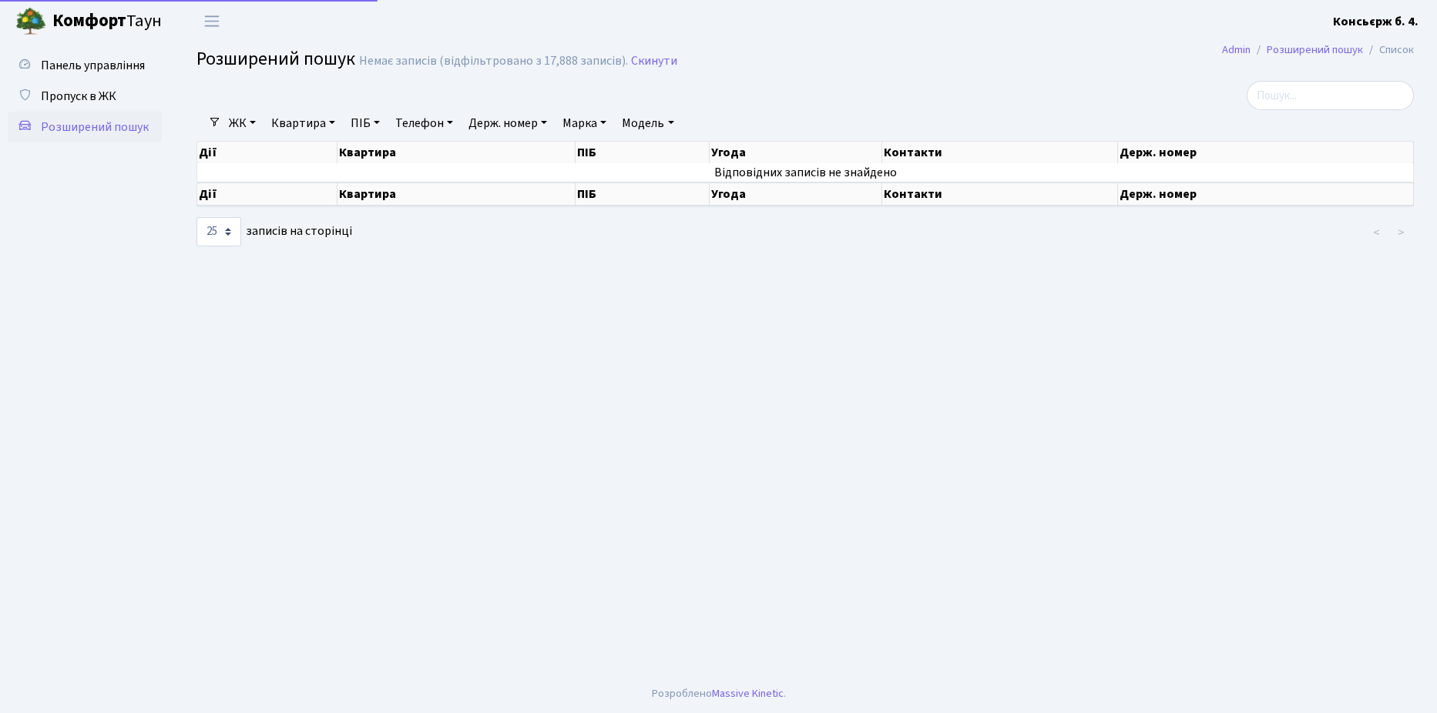  What do you see at coordinates (424, 123) in the screenshot?
I see `a: Телефон` at bounding box center [424, 123].